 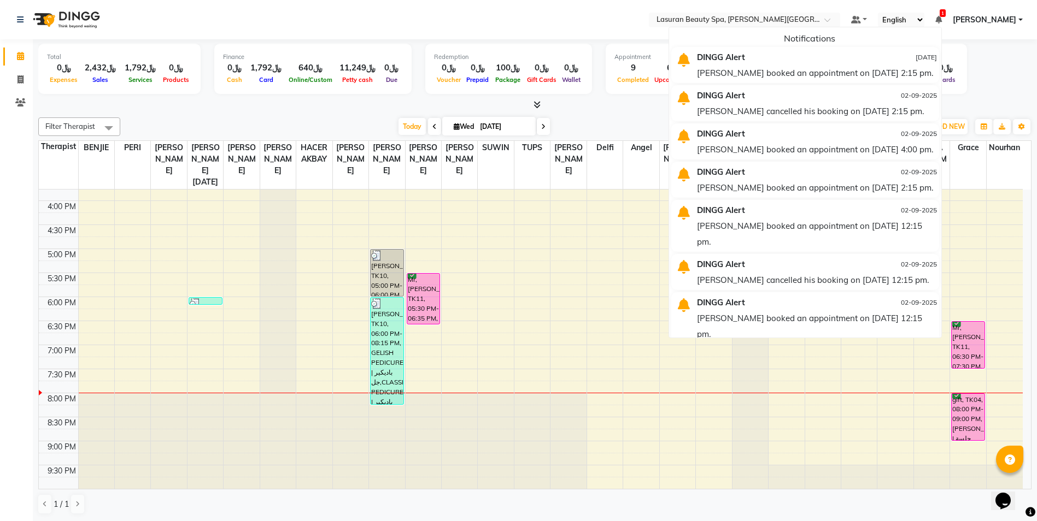 I want to click on div: 9:30 PM, so click(x=62, y=471).